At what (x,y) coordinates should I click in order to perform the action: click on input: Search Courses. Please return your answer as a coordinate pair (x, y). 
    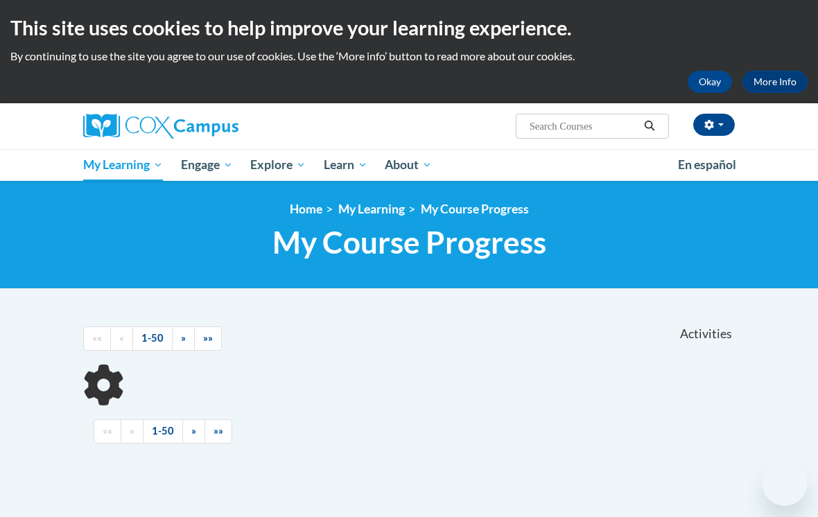
    Looking at the image, I should click on (584, 126).